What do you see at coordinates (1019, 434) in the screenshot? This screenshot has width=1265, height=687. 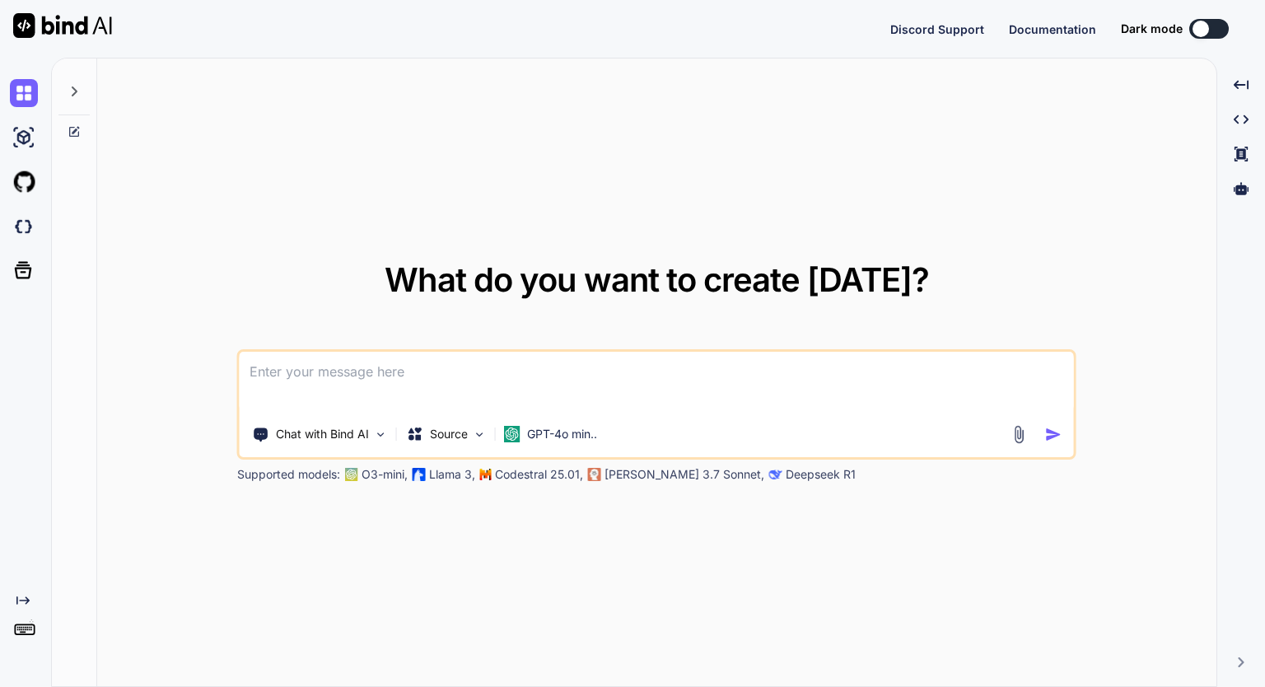 I see `img: attachment` at bounding box center [1019, 434].